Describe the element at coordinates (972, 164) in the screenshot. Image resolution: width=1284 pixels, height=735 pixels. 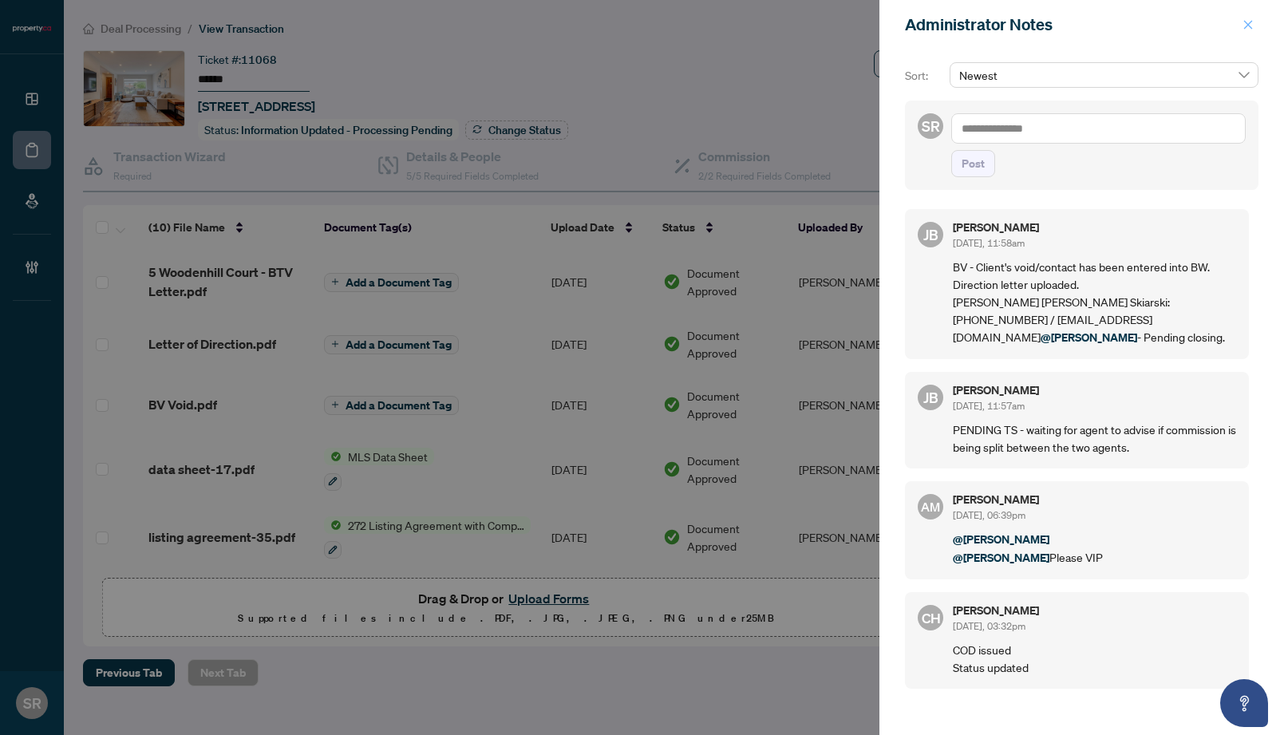
I see `button: Post` at that location.